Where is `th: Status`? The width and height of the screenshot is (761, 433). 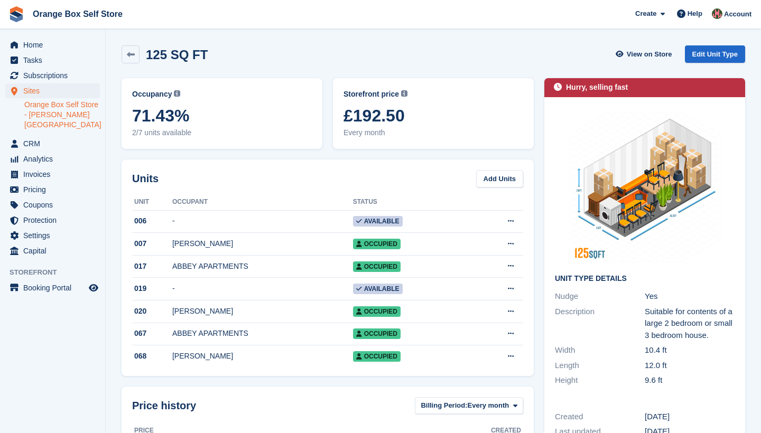 th: Status is located at coordinates (412, 202).